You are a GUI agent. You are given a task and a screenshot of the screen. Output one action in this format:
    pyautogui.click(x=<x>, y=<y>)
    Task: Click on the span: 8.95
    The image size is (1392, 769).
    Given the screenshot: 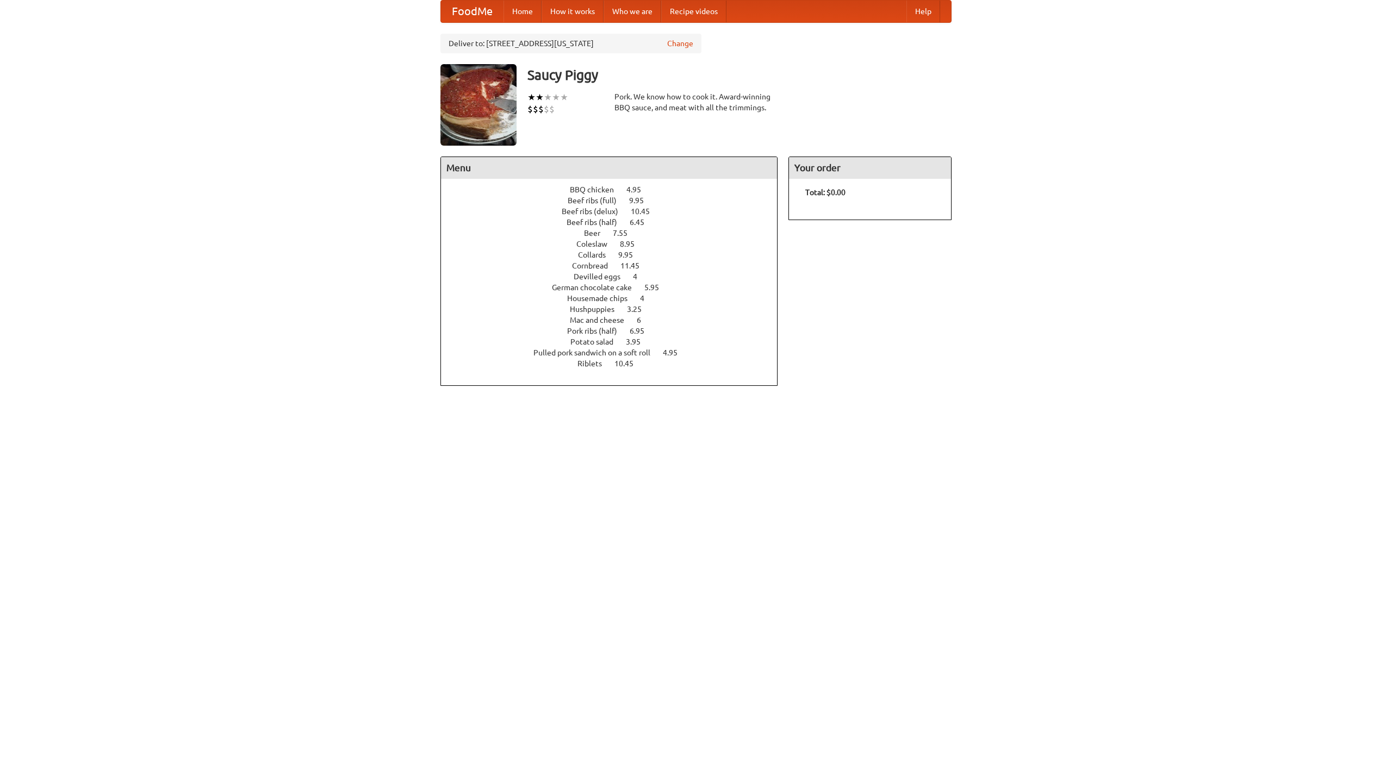 What is the action you would take?
    pyautogui.click(x=632, y=244)
    